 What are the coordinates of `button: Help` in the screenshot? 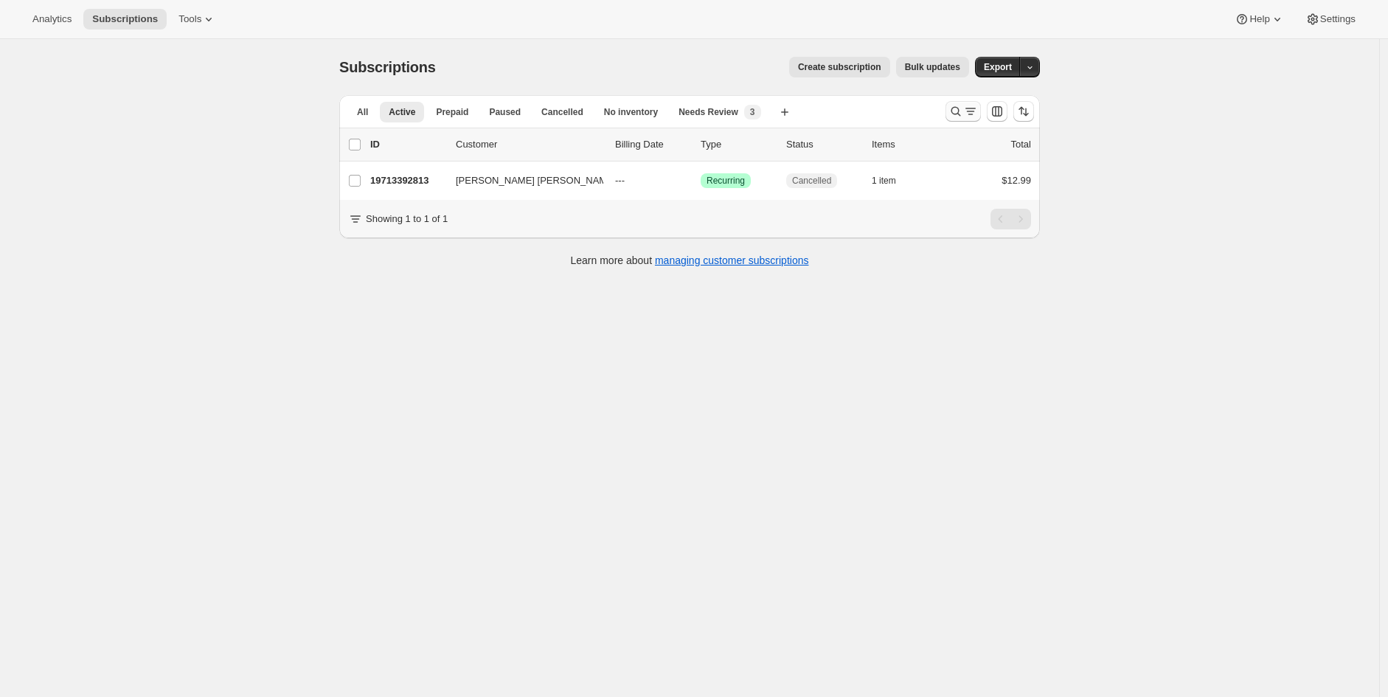 It's located at (1259, 19).